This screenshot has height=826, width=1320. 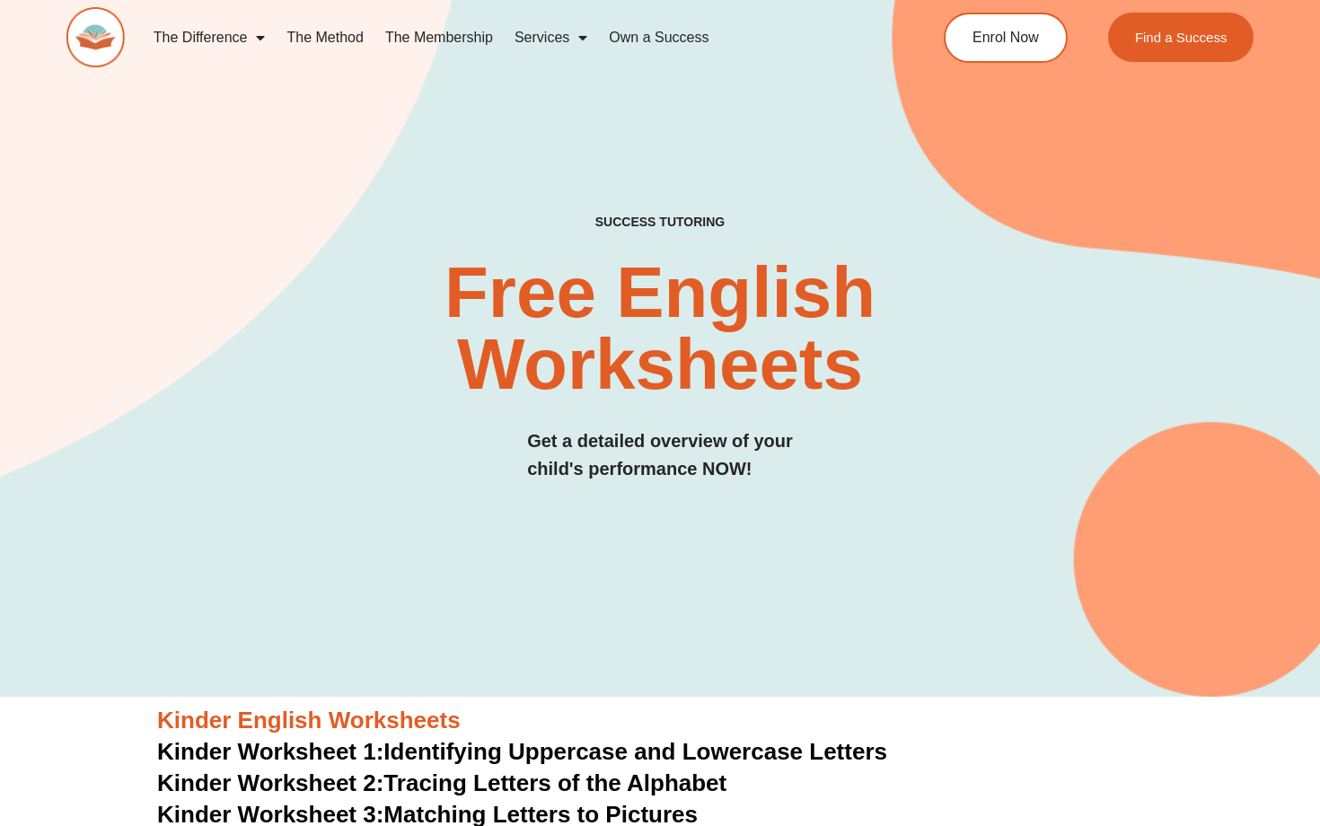 I want to click on a: The Difference, so click(x=209, y=38).